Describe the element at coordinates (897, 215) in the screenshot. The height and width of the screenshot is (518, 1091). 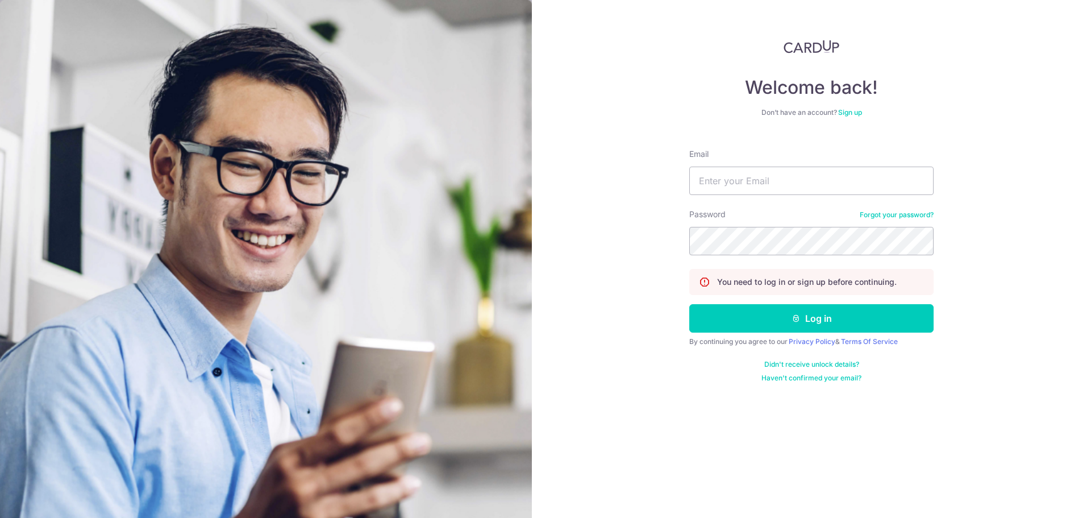
I see `a: Forgot your password?` at that location.